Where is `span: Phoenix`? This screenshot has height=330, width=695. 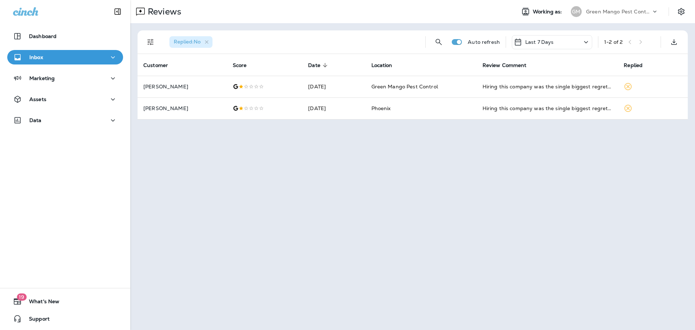 span: Phoenix is located at coordinates (381, 108).